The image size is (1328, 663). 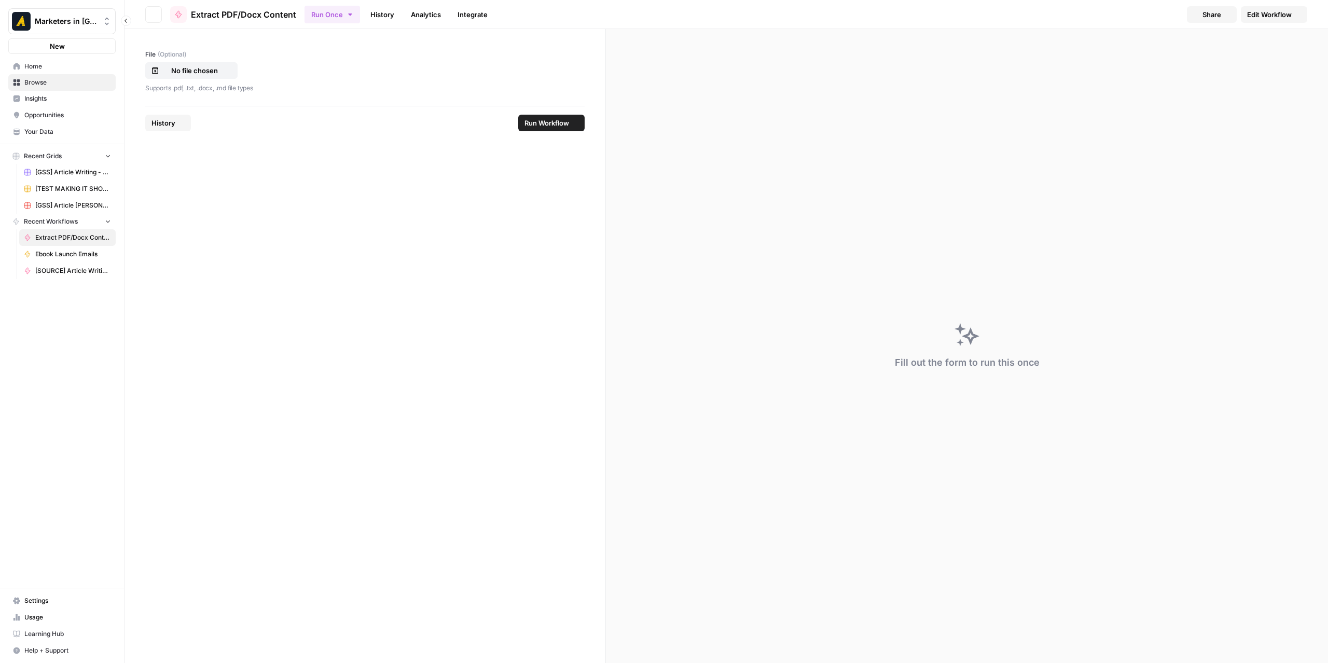 I want to click on a: Edit Workflow, so click(x=1274, y=15).